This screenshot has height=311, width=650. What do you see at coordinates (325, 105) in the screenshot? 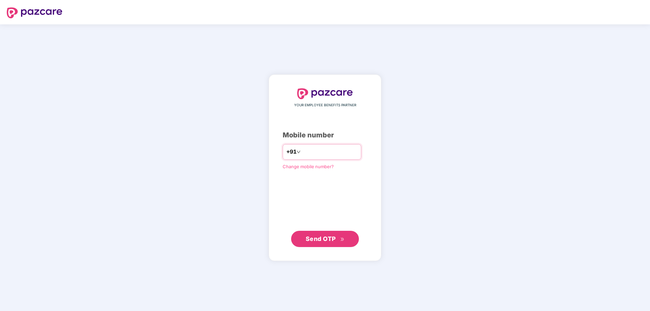
I see `span: YOUR EMPLOYEE BENEFITS PARTNER` at bounding box center [325, 105].